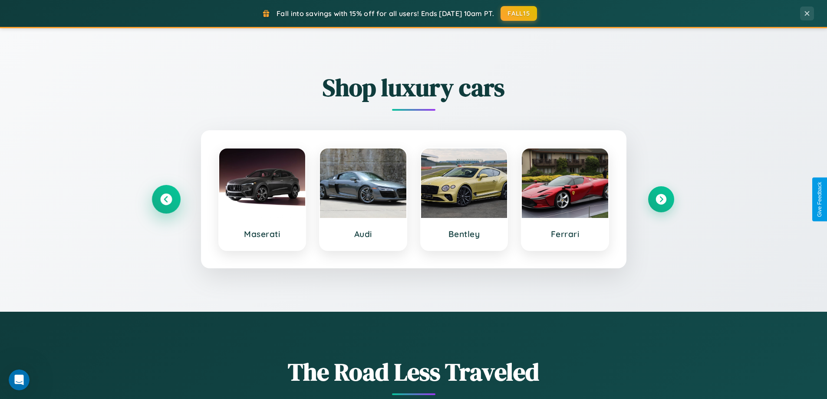 The image size is (827, 399). I want to click on button: FALL15, so click(518, 13).